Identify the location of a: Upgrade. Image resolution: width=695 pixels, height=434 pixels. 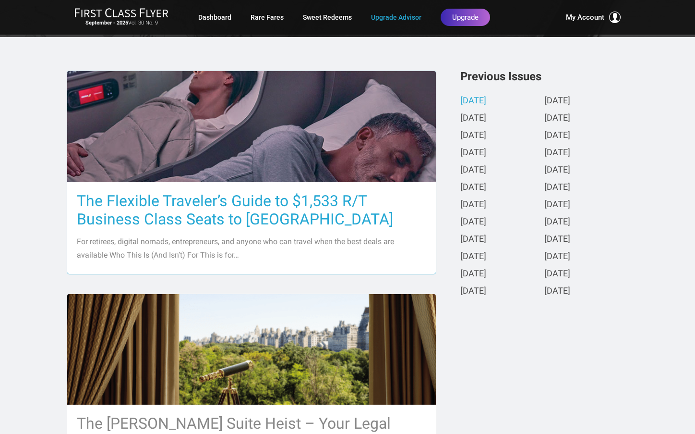
(465, 17).